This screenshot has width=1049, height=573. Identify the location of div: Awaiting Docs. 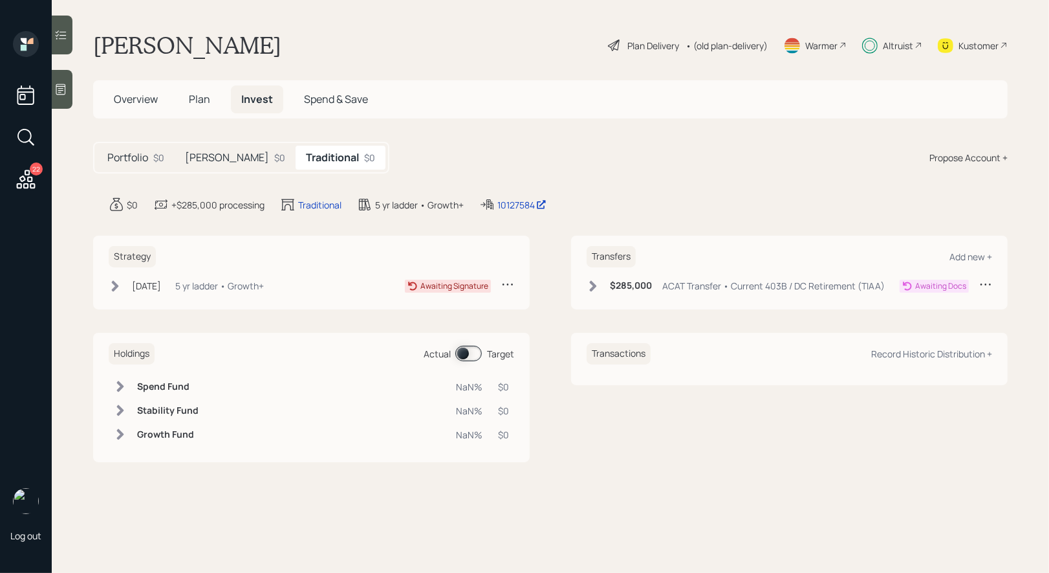
(941, 286).